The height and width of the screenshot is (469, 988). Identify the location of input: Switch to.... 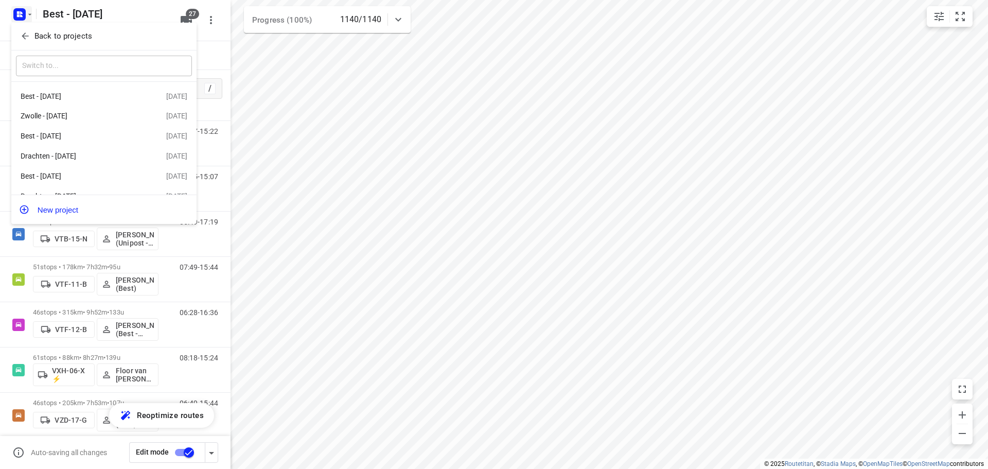
(104, 66).